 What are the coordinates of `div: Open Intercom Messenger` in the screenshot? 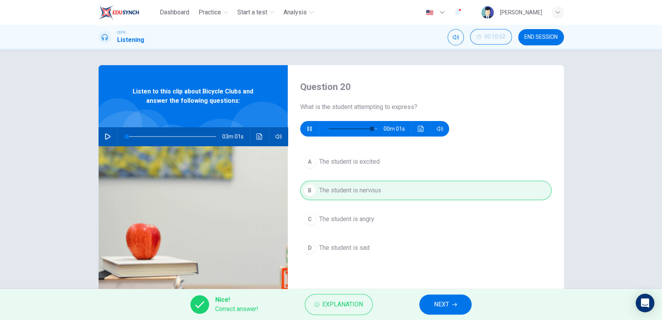 It's located at (645, 303).